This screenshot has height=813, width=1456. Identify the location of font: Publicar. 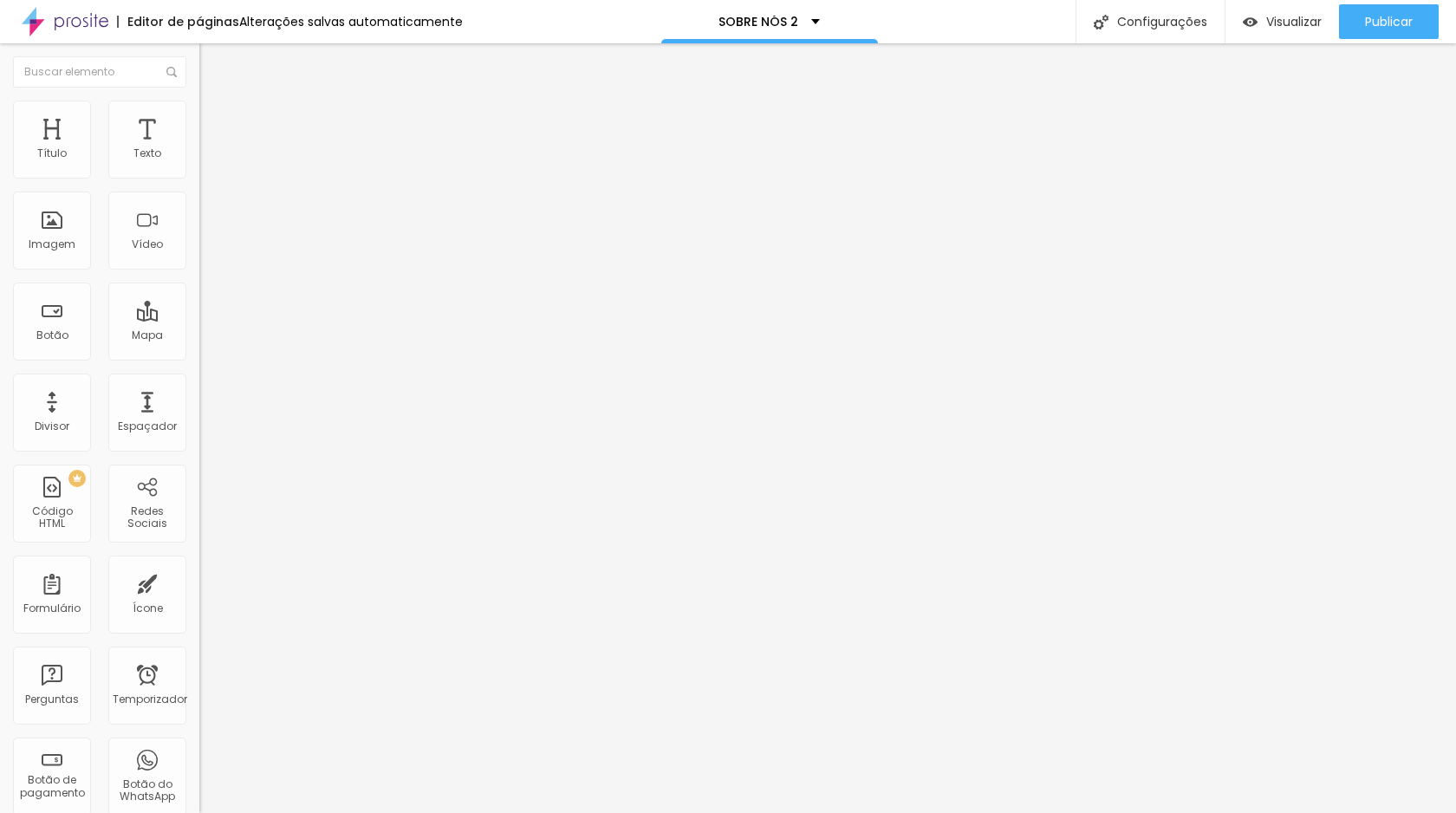
(1388, 22).